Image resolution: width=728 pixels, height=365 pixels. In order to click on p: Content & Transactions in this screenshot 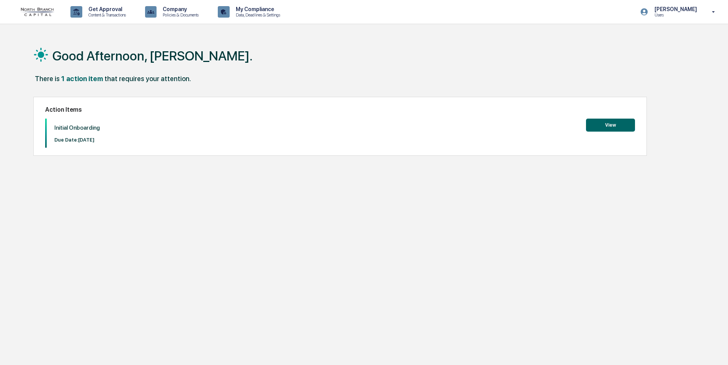, I will do `click(106, 15)`.